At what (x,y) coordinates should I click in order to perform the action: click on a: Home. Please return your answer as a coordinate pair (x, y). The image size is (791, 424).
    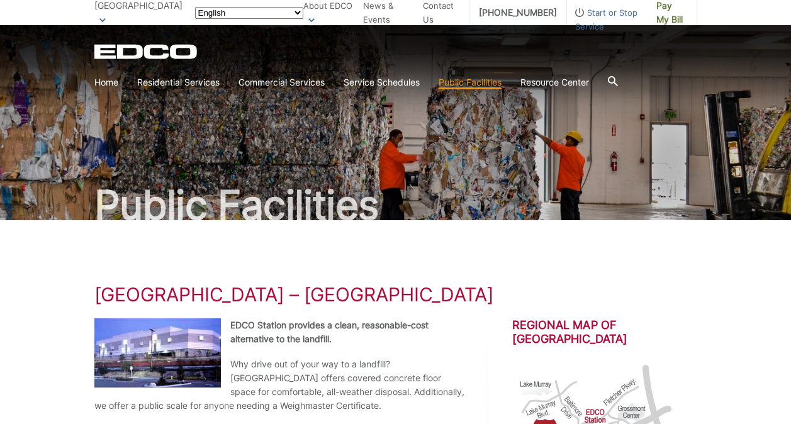
    Looking at the image, I should click on (106, 82).